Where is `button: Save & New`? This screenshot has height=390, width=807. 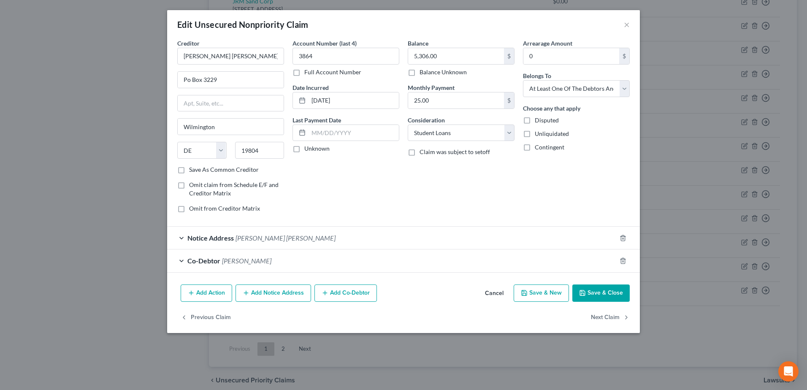 button: Save & New is located at coordinates (541, 293).